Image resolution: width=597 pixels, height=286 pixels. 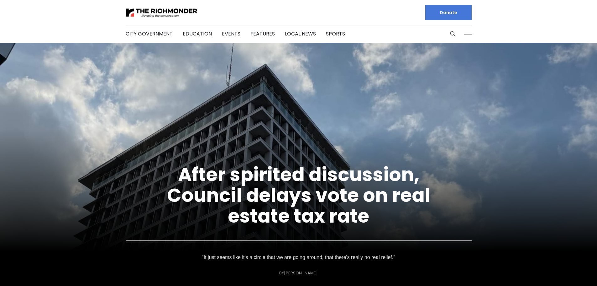 What do you see at coordinates (448, 13) in the screenshot?
I see `a: Donate` at bounding box center [448, 13].